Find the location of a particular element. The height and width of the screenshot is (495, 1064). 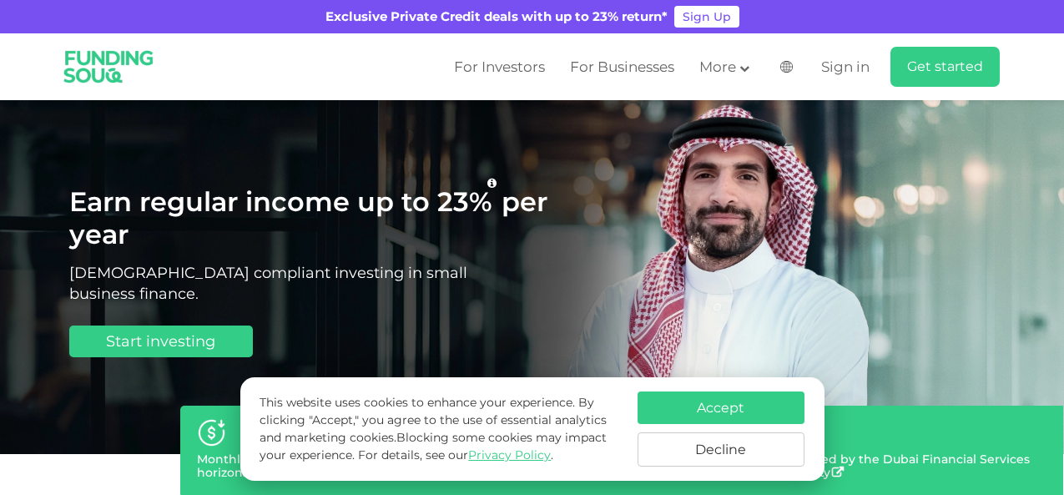

span: Blocking some cookies may impact your experience. is located at coordinates (433, 446).